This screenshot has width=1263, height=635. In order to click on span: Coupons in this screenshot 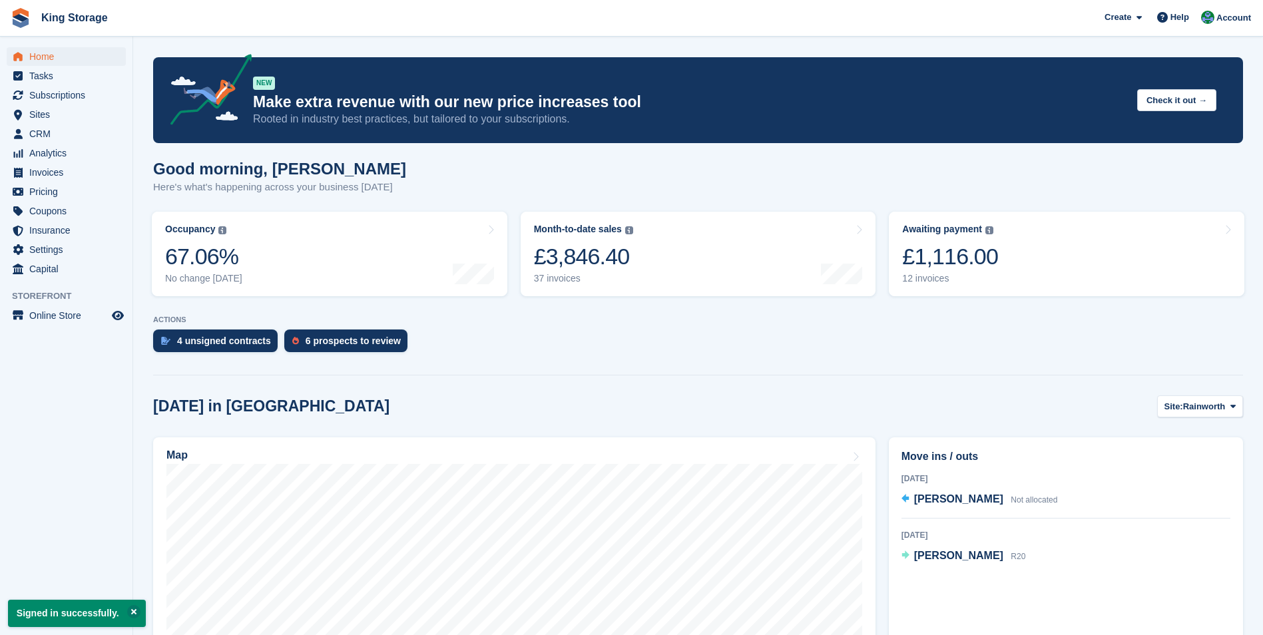, I will do `click(69, 211)`.